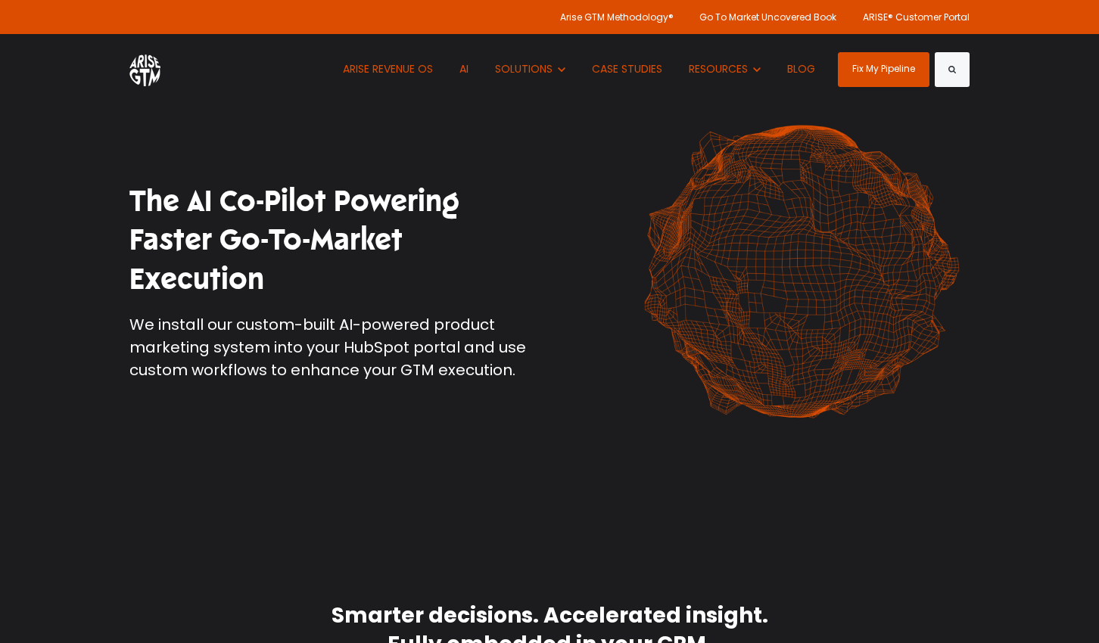 The image size is (1099, 643). Describe the element at coordinates (334, 347) in the screenshot. I see `div: We install our custom-built AI-powered product marketing system into your HubSpot portal and use ...` at that location.